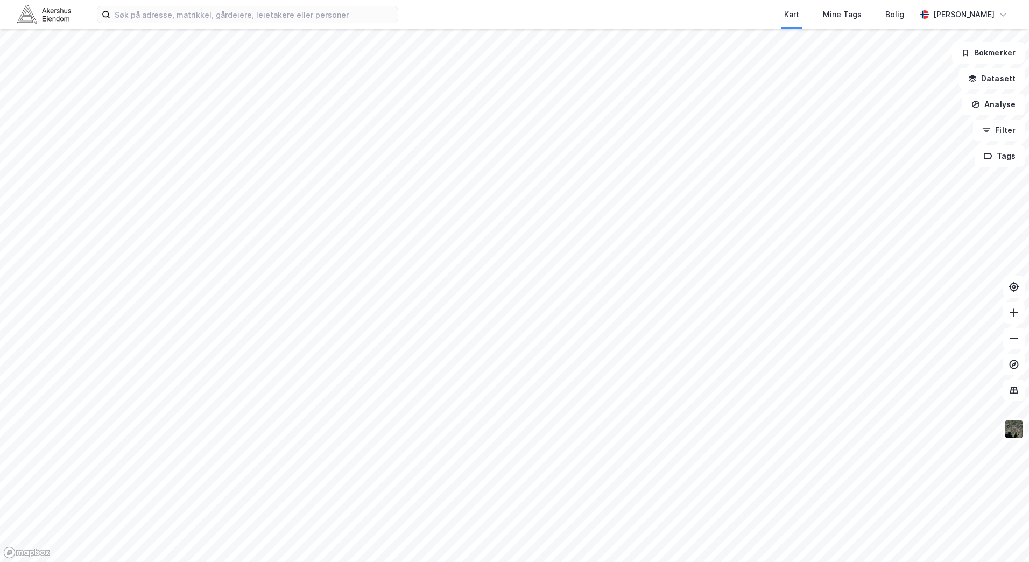  I want to click on img: akershus-eiendom-logo.9091f326c980b4bce74ccdd9f866810c.svg, so click(44, 14).